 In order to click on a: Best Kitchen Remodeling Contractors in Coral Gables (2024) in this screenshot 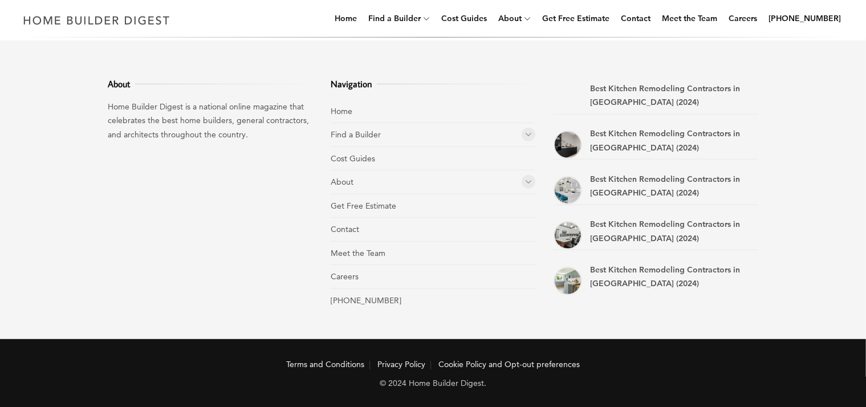, I will do `click(568, 191)`.